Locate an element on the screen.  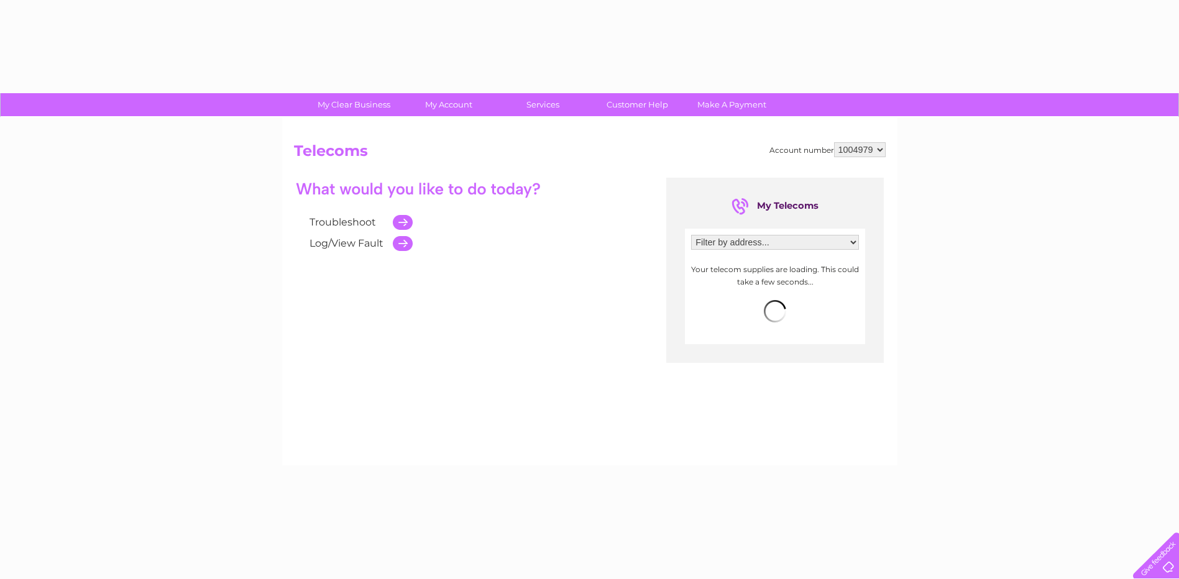
div: My Telecoms is located at coordinates (775, 206).